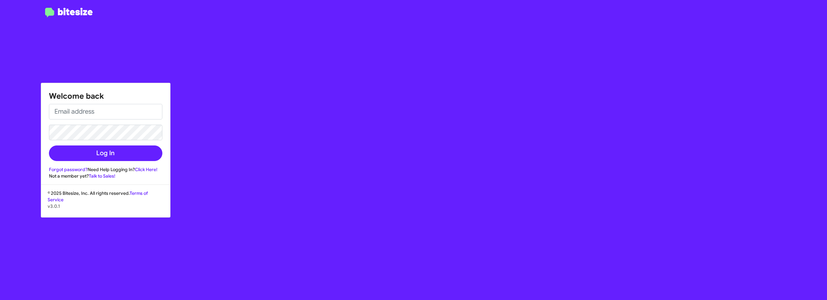 Image resolution: width=827 pixels, height=300 pixels. I want to click on input: Email address, so click(106, 112).